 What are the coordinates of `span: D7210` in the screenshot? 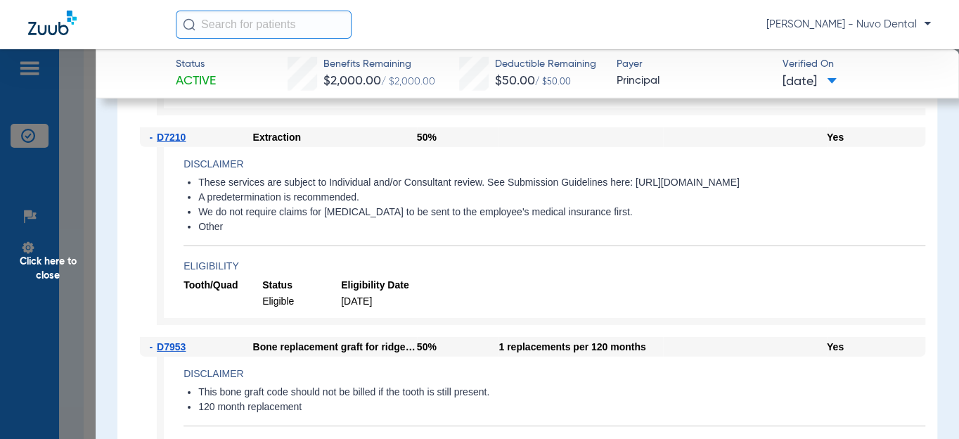 It's located at (171, 137).